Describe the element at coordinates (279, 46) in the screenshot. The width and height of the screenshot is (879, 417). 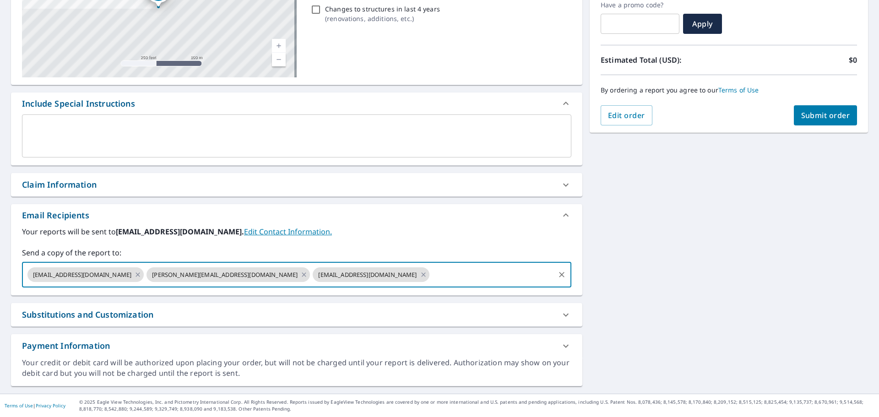
I see `a: Current Level 17, Zoom In` at that location.